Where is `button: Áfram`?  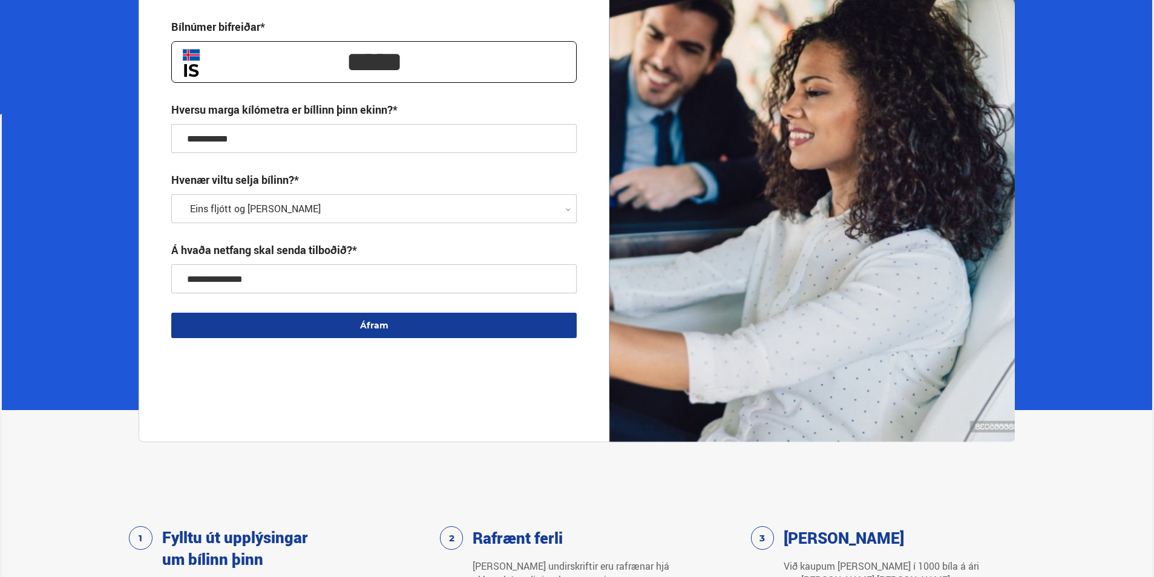 button: Áfram is located at coordinates (374, 325).